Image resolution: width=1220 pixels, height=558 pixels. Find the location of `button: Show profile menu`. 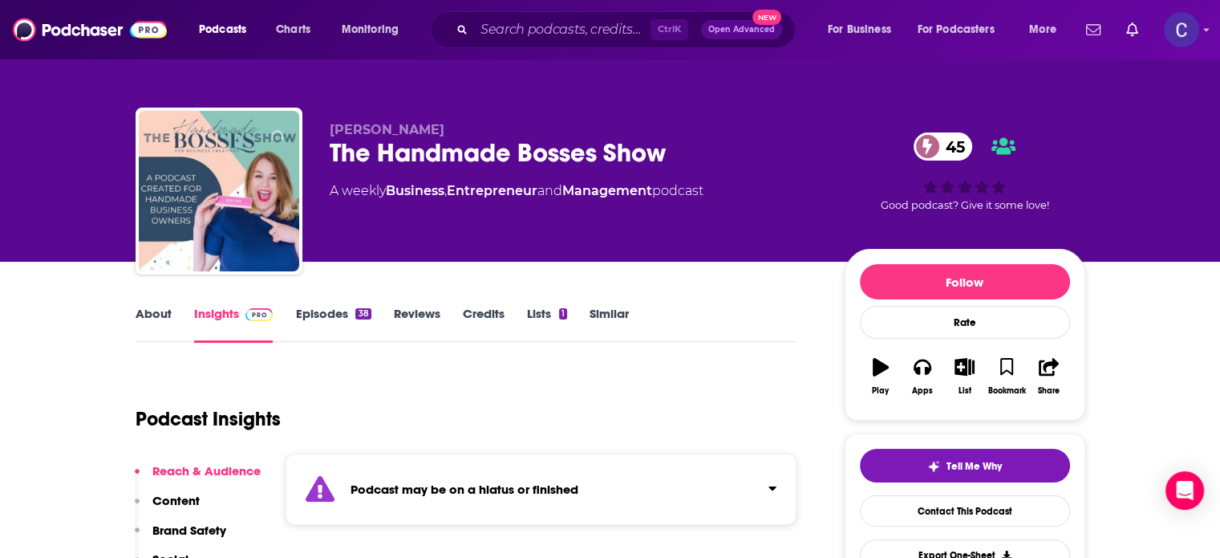

button: Show profile menu is located at coordinates (1182, 30).